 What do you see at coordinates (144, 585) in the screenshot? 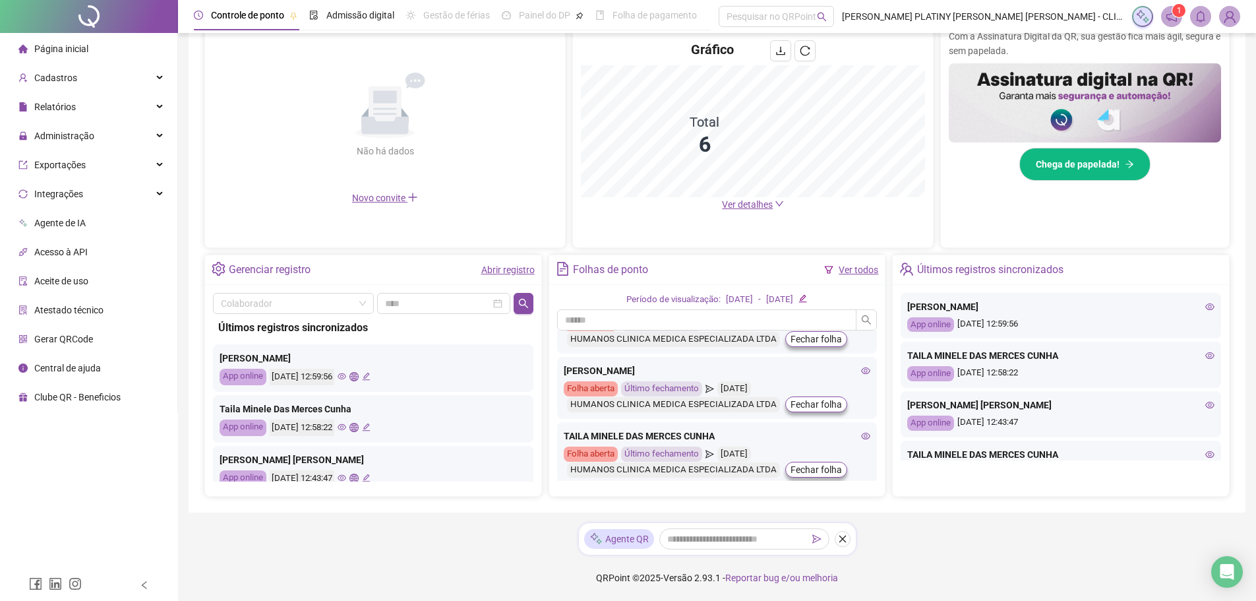
I see `span: left` at bounding box center [144, 585].